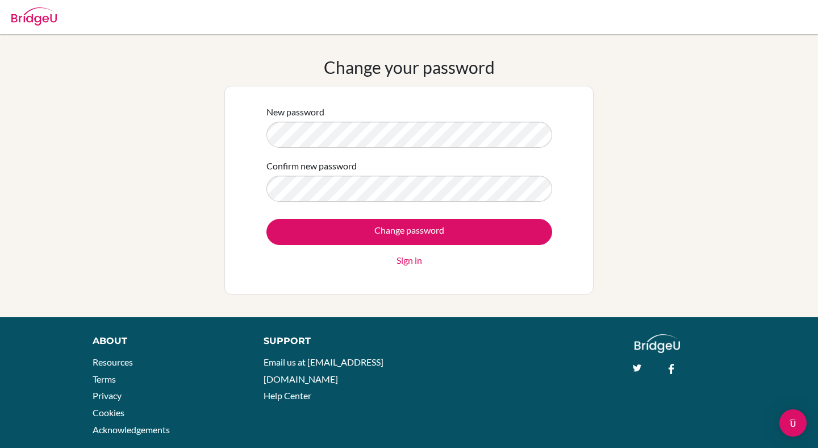  I want to click on label: New password, so click(296, 112).